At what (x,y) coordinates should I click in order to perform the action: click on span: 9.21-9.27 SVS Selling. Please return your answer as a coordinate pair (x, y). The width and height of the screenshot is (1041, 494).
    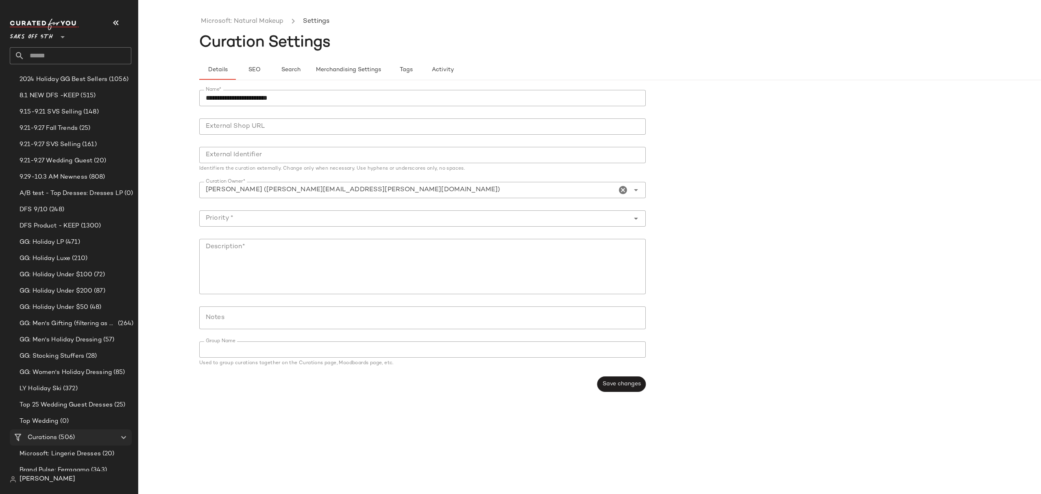
    Looking at the image, I should click on (50, 144).